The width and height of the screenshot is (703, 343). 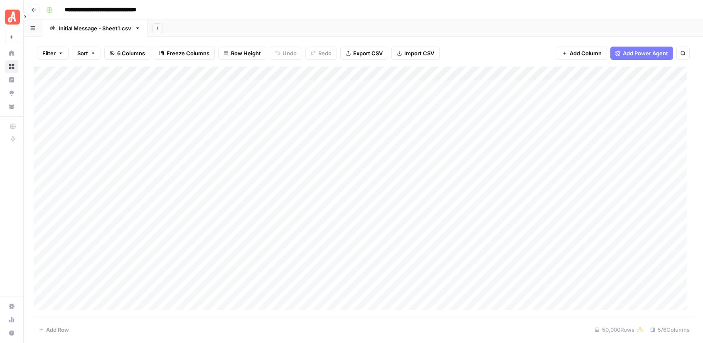 I want to click on a: Opportunities, so click(x=12, y=93).